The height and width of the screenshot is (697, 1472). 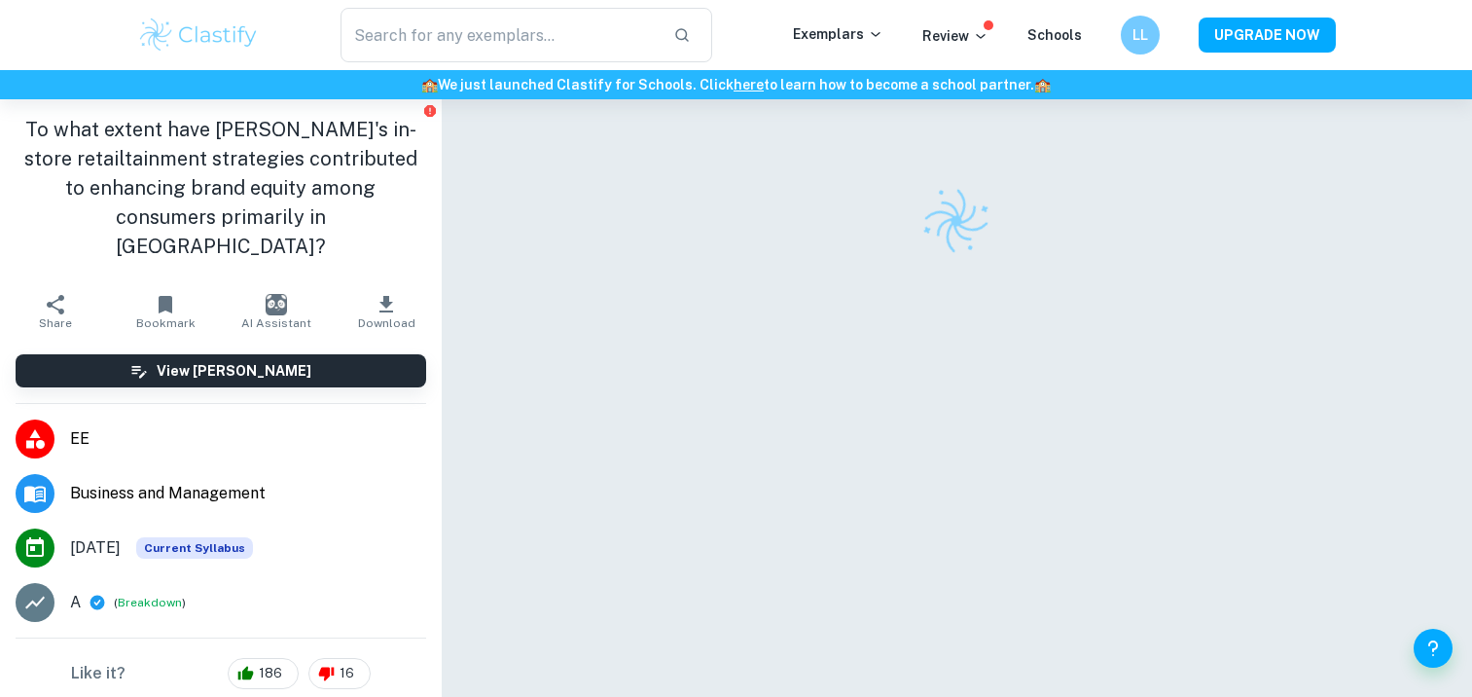 What do you see at coordinates (55, 323) in the screenshot?
I see `span: Share` at bounding box center [55, 323].